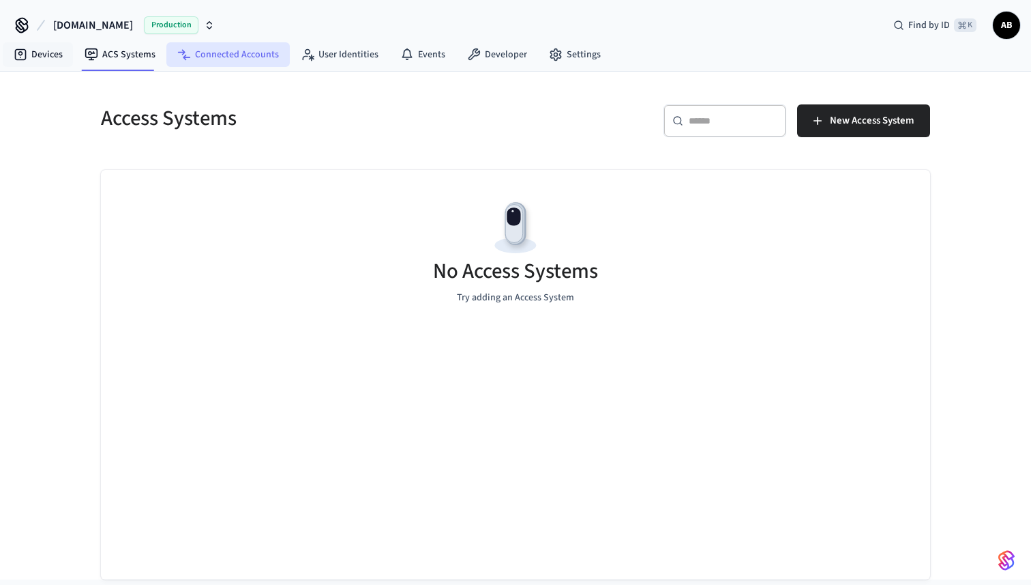  I want to click on span: New Access System, so click(872, 121).